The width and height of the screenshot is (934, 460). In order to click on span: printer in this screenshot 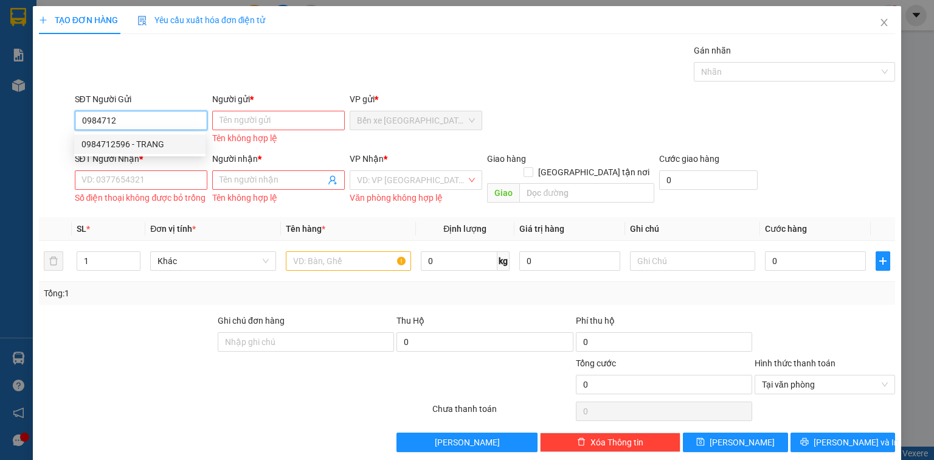, I will do `click(804, 442)`.